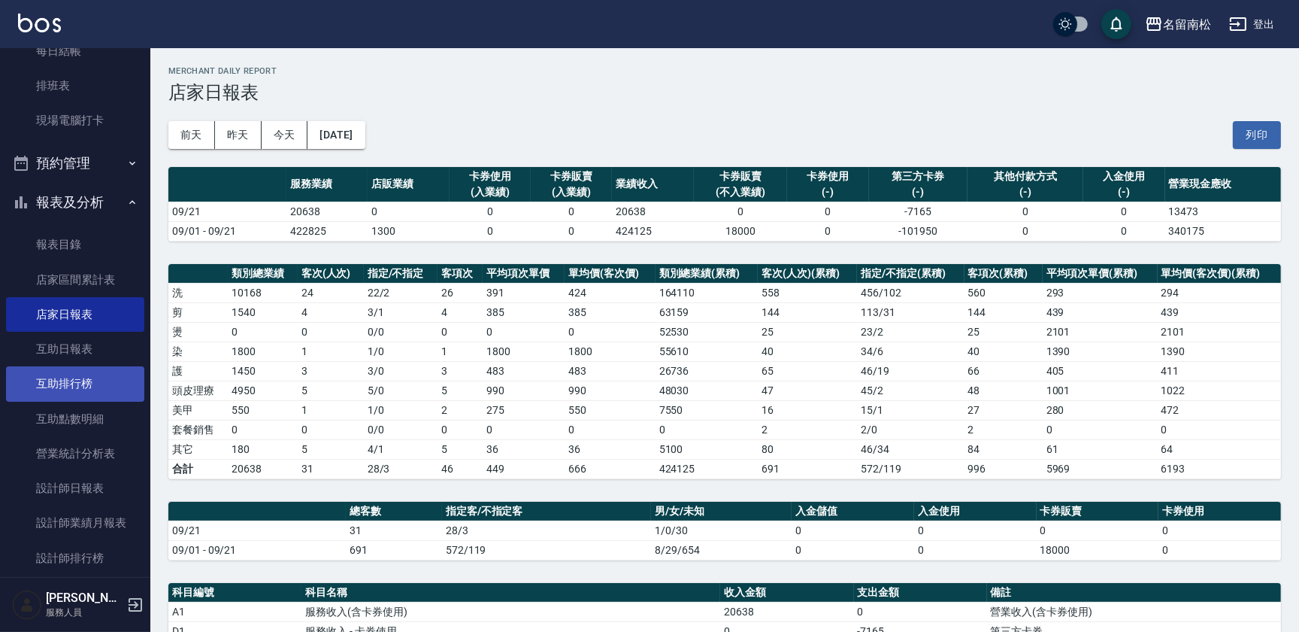 The image size is (1299, 632). Describe the element at coordinates (198, 410) in the screenshot. I see `td: 美甲` at that location.